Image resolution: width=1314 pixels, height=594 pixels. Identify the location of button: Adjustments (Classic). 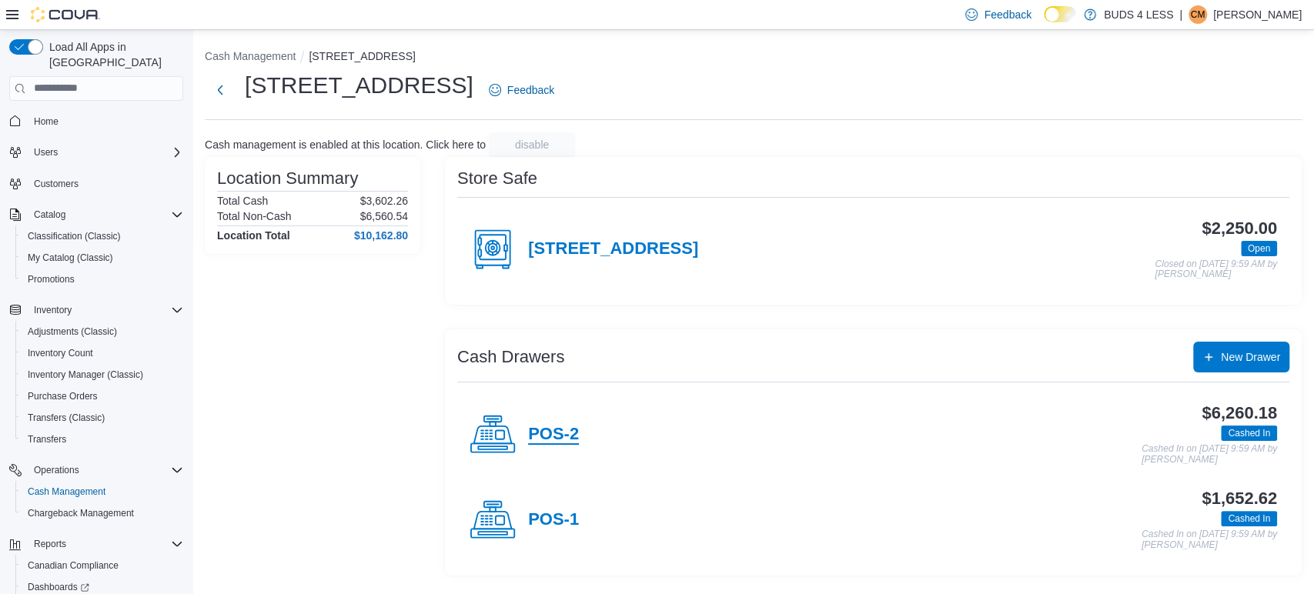
(102, 332).